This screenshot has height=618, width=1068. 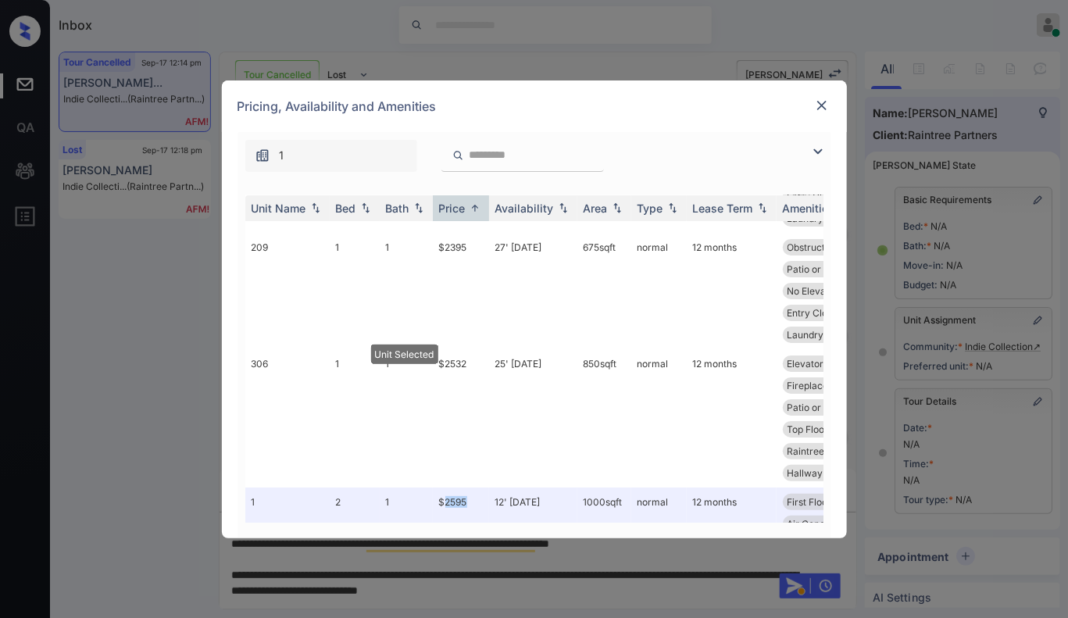 I want to click on td: 209, so click(x=288, y=291).